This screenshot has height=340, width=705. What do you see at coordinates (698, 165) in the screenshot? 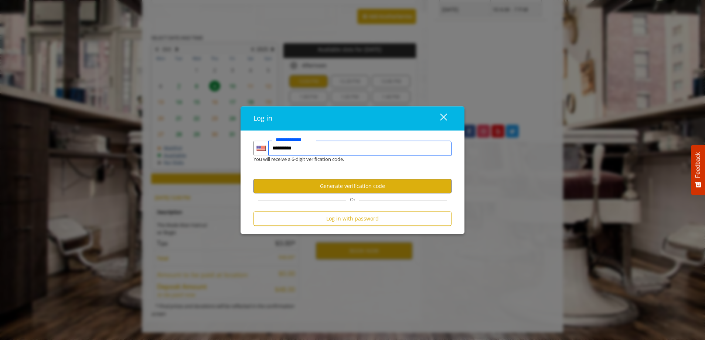
I see `span: Feedback` at bounding box center [698, 165].